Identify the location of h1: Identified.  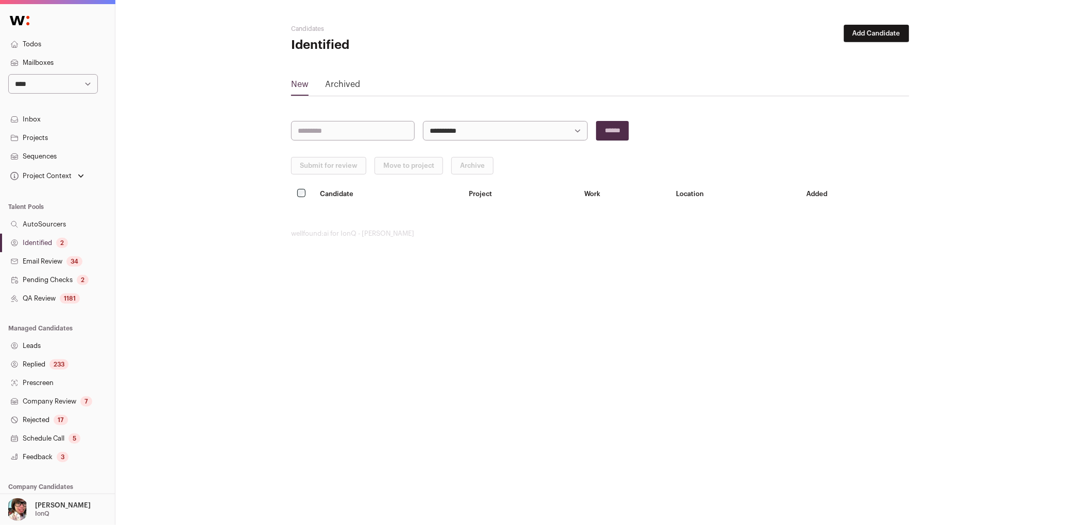
(394, 45).